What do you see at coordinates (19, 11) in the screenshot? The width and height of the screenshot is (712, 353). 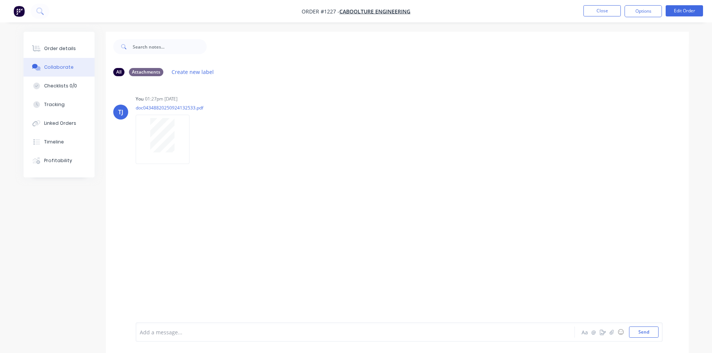 I see `img: Factory` at bounding box center [19, 11].